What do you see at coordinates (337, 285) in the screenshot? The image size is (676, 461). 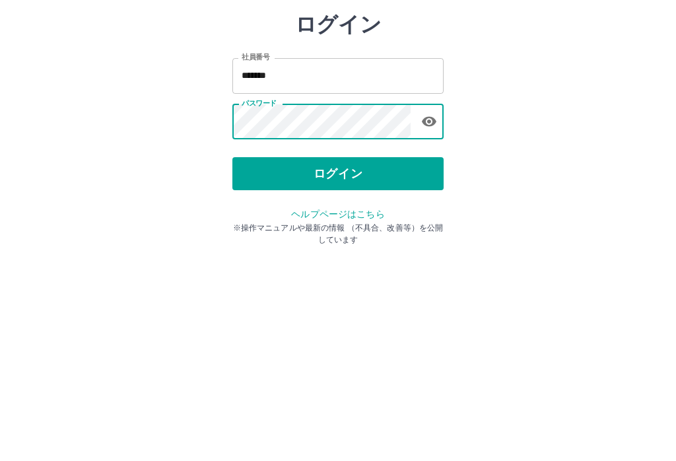 I see `a: ヘルプページはこちら` at bounding box center [337, 285].